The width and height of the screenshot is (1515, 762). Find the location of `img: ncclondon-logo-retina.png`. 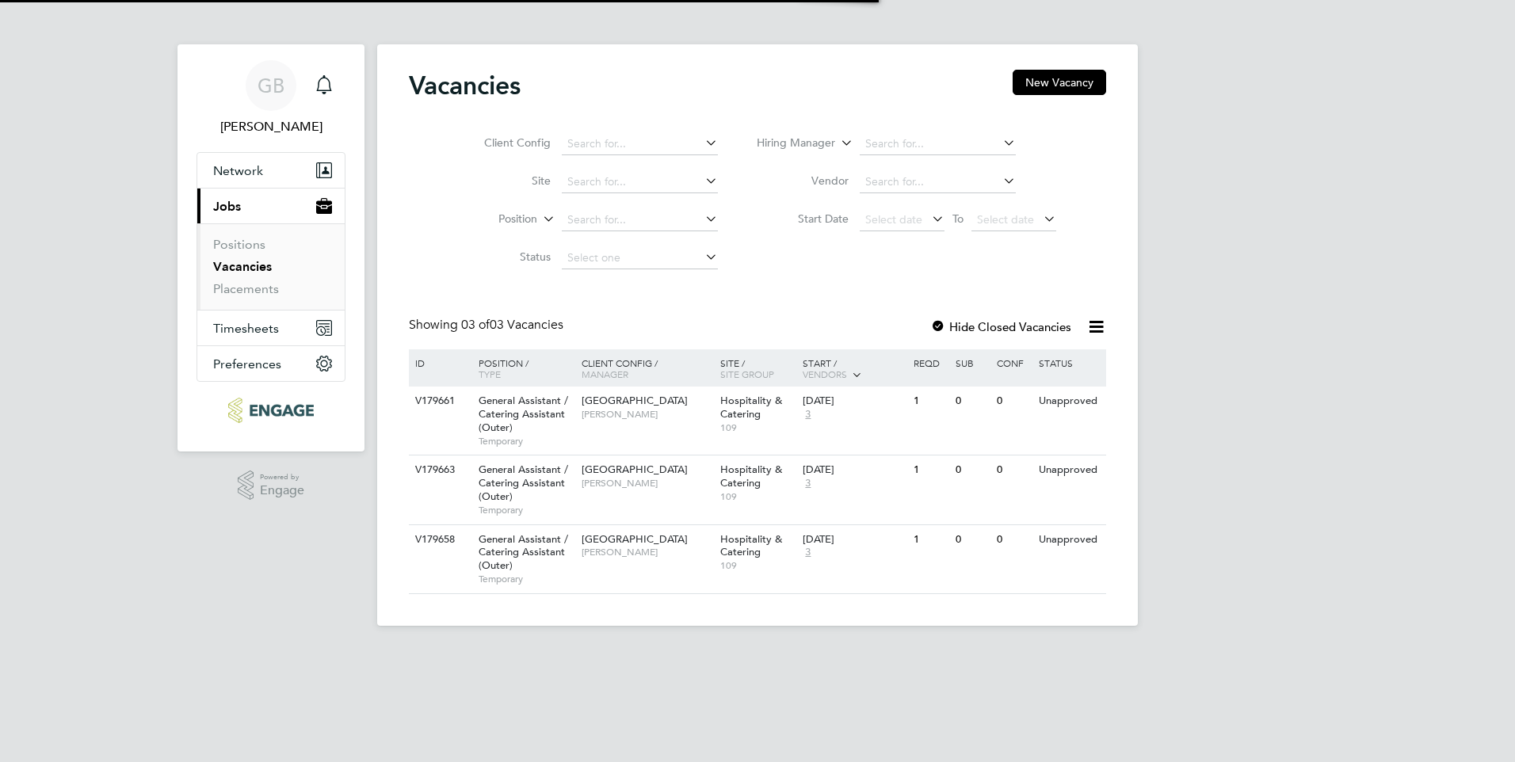

img: ncclondon-logo-retina.png is located at coordinates (270, 411).